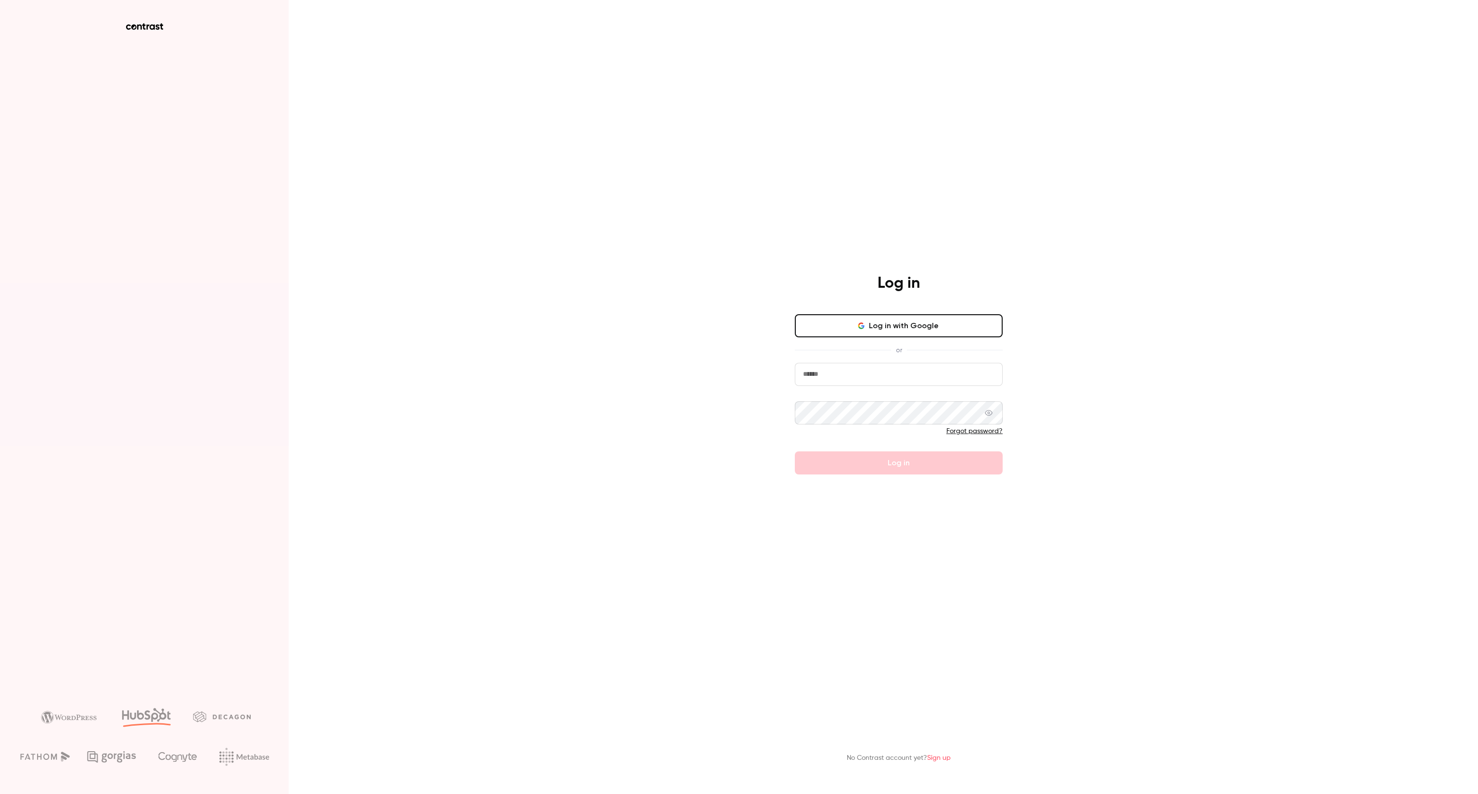  I want to click on img: decagon, so click(222, 717).